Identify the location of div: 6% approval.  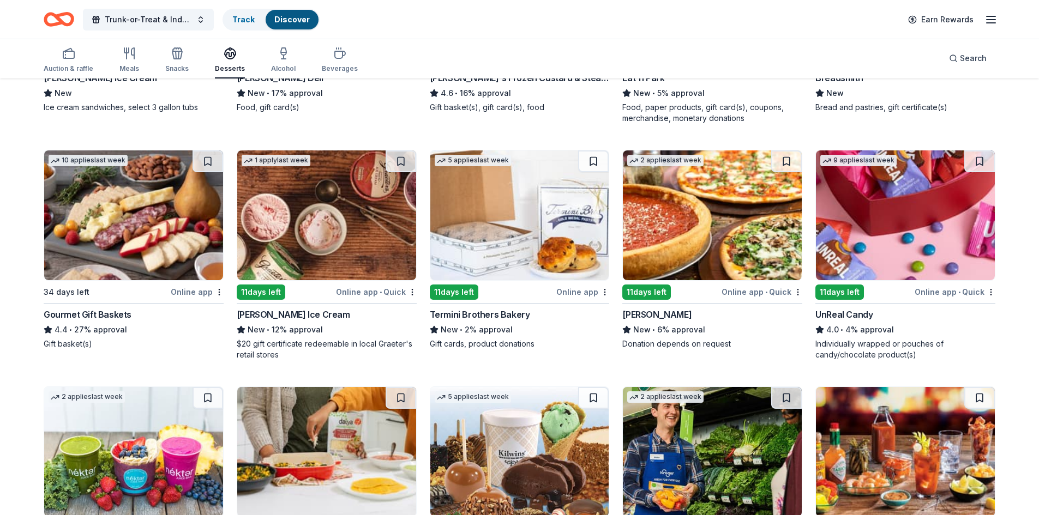
(712, 330).